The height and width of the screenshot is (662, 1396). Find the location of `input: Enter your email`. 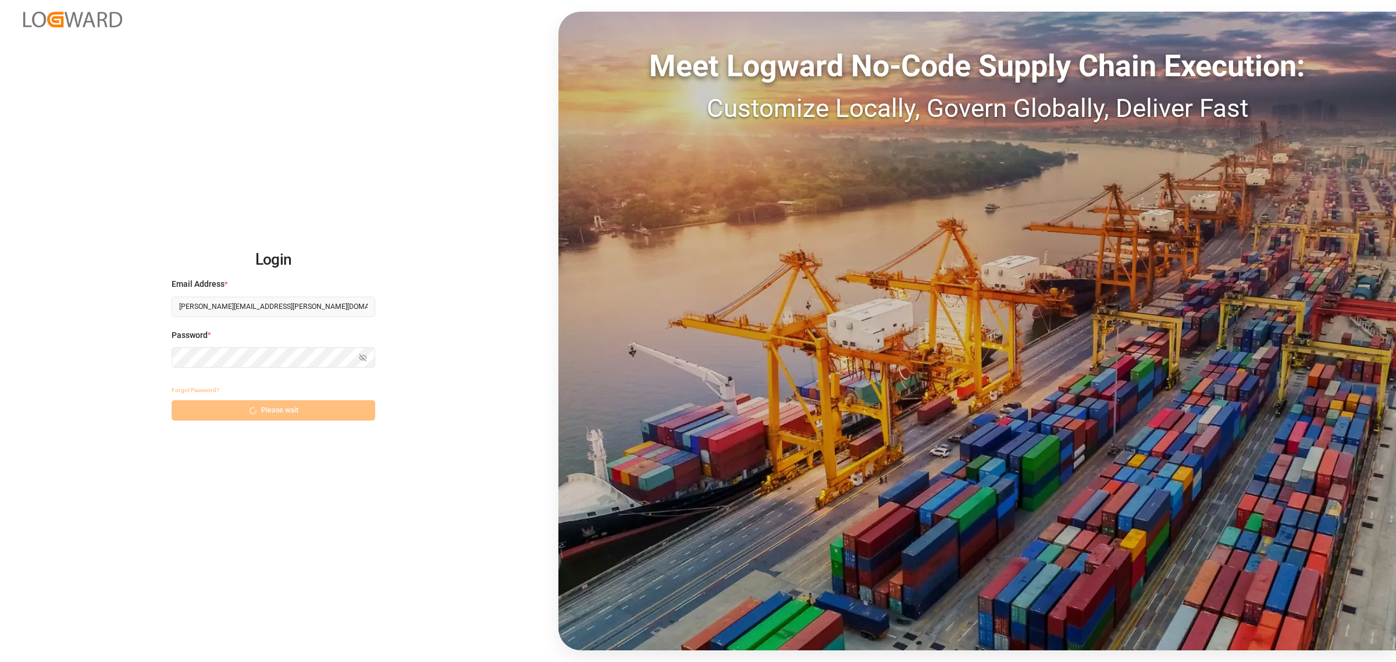

input: Enter your email is located at coordinates (273, 307).